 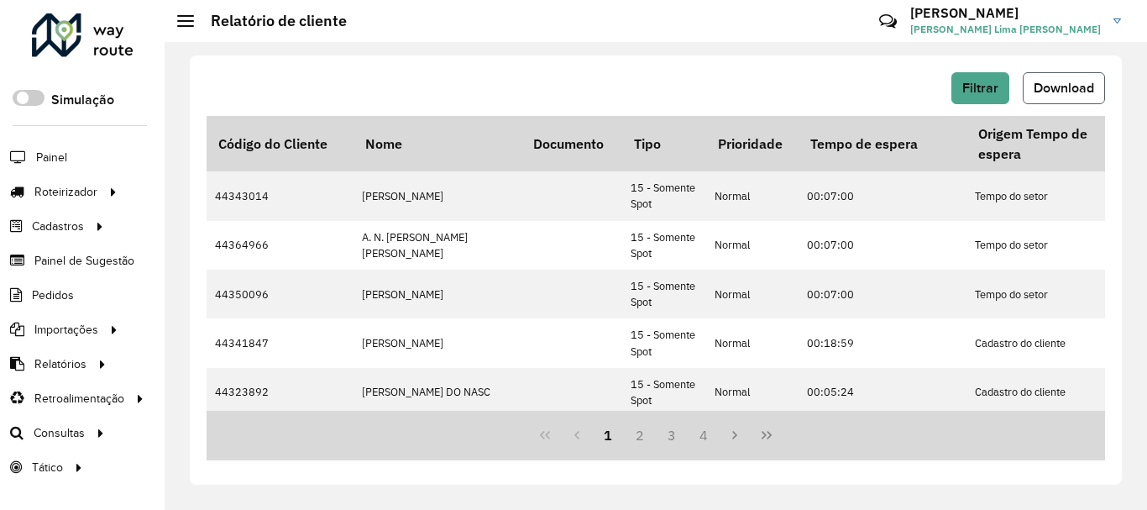 I want to click on label: Simulação, so click(x=82, y=100).